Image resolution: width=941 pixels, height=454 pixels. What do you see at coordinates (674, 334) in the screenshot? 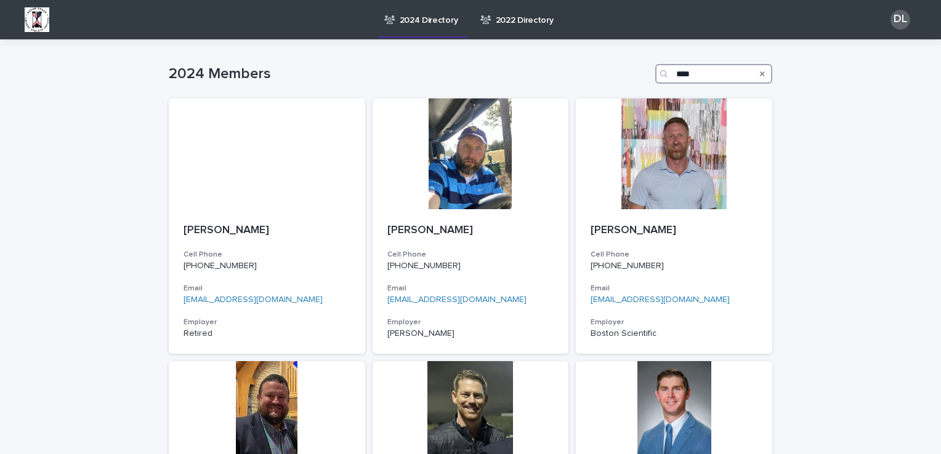
I see `p: Boston Scientific` at bounding box center [674, 334].